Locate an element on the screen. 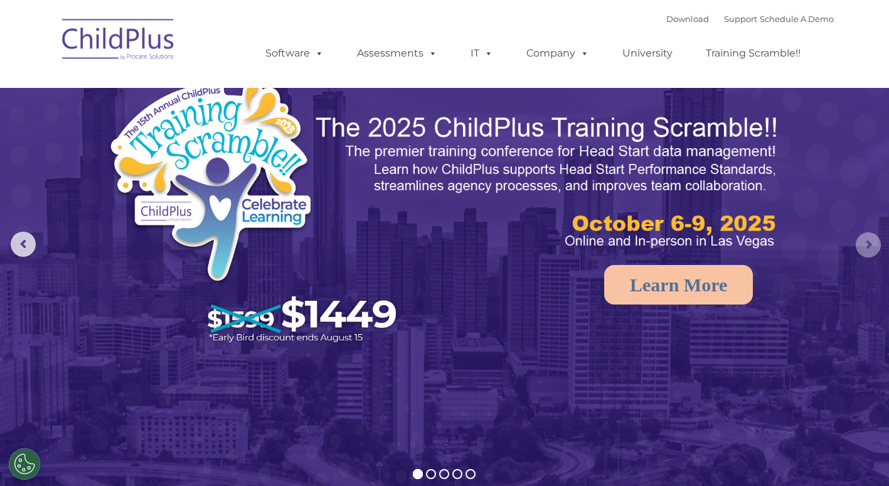 The image size is (889, 486). a: Training Scramble!! is located at coordinates (753, 53).